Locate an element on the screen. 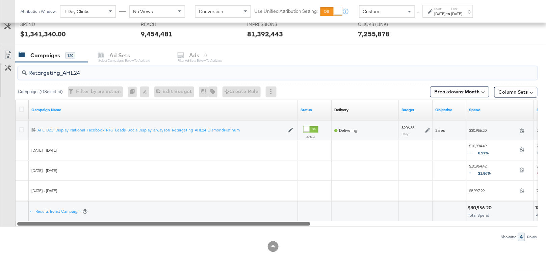 Image resolution: width=546 pixels, height=271 pixels. span: SPEND is located at coordinates (46, 24).